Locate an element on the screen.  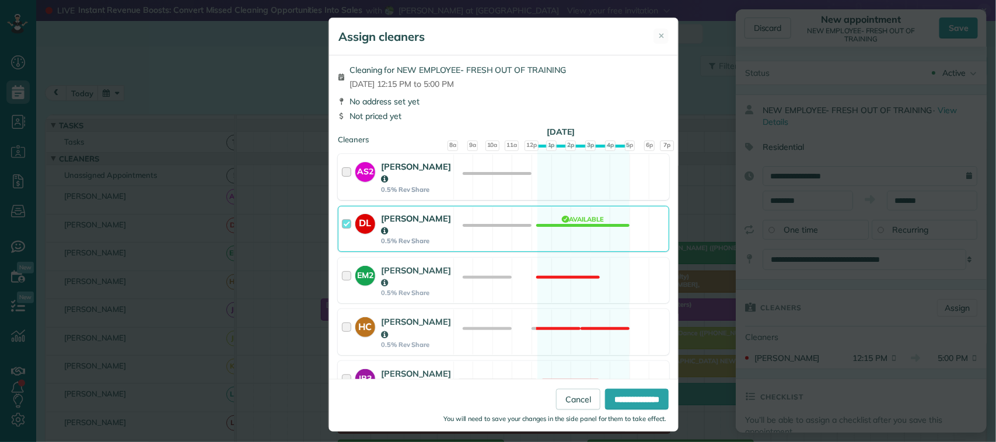
strong: EM2 is located at coordinates (365, 274).